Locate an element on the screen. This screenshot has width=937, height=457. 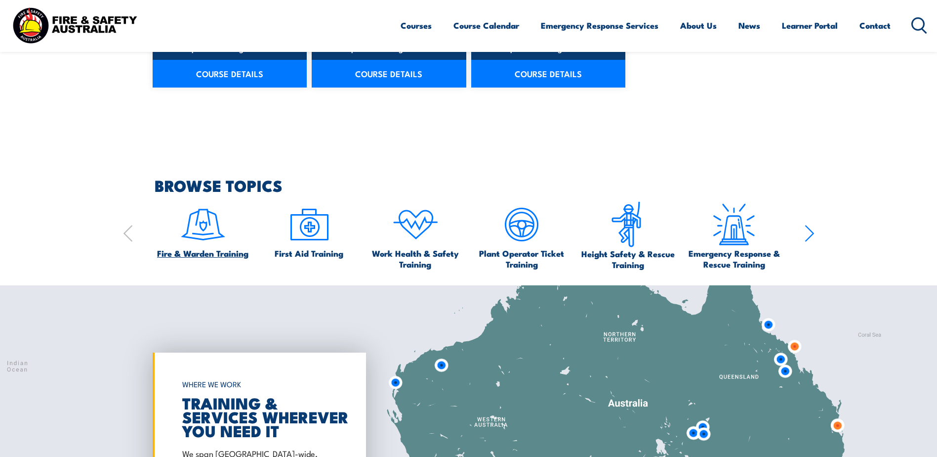
a: Height Safety & Rescue Training is located at coordinates (628, 235).